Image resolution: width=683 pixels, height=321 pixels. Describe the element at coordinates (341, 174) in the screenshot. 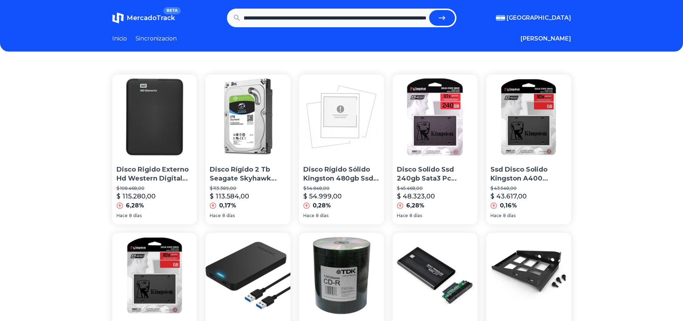

I see `p: Disco Rígido Sólido Kingston 480gb Ssd Now A400 Sata3 2.5` at that location.